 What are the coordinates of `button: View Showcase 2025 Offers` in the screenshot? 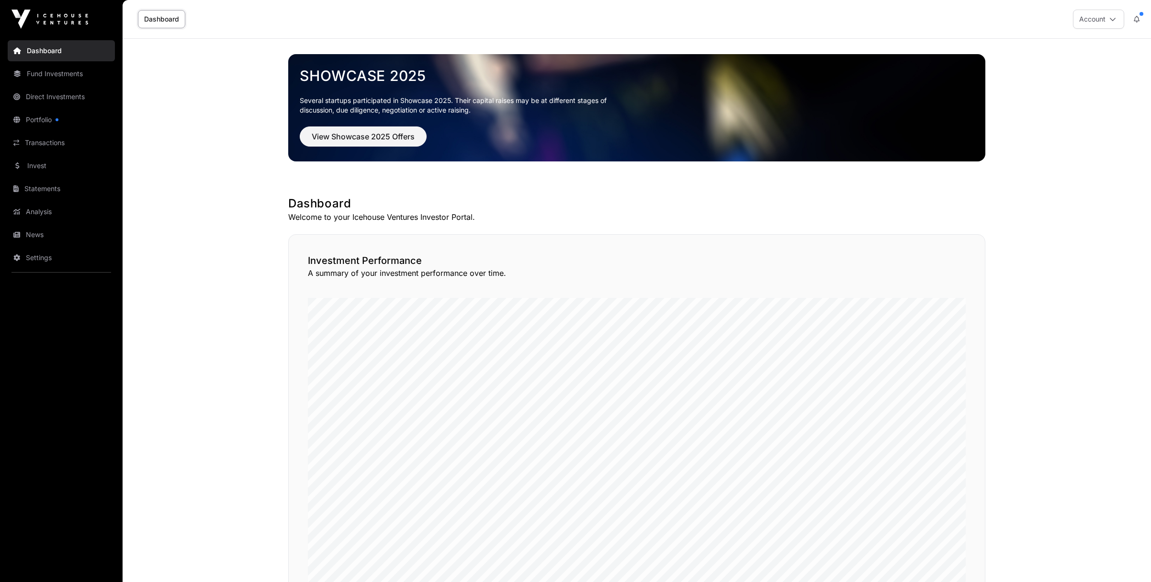 It's located at (363, 136).